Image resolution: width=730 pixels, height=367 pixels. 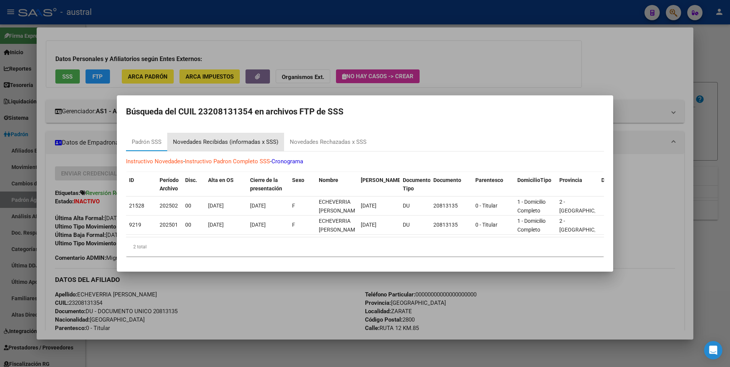 I want to click on span: ID, so click(x=131, y=180).